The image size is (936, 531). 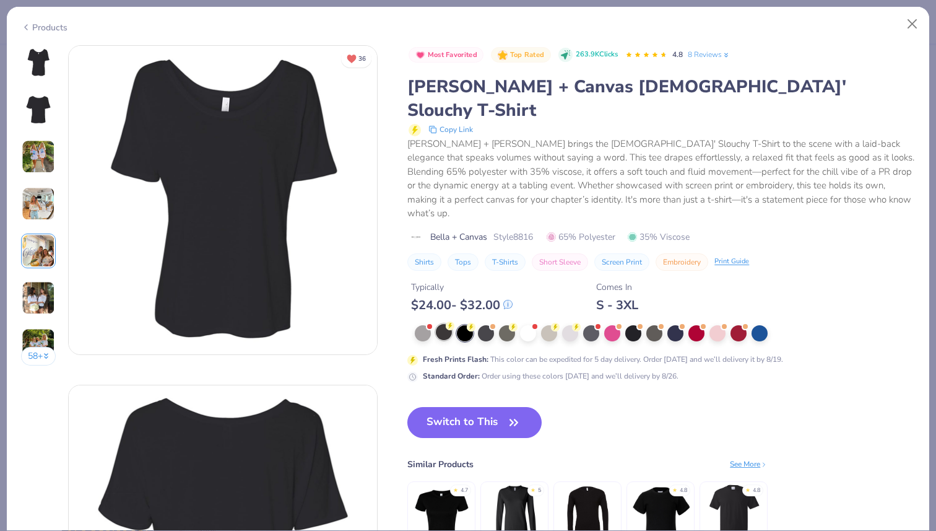 I want to click on button: Unlike, so click(x=356, y=58).